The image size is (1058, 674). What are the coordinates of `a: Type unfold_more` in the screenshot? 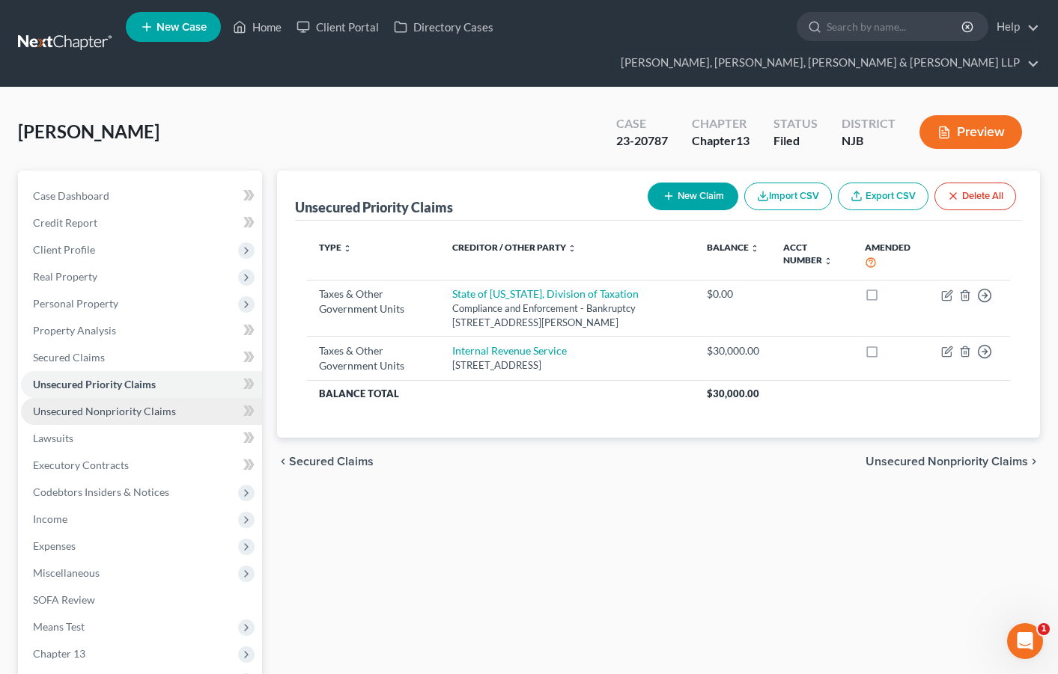 It's located at (335, 247).